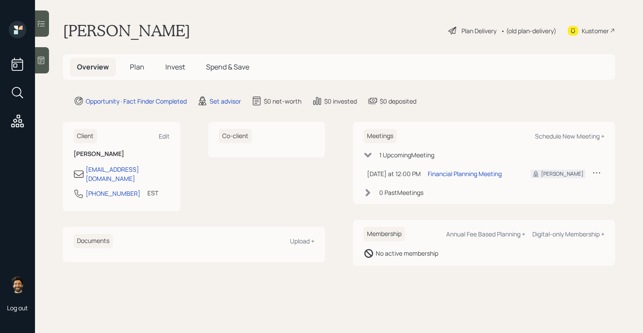  What do you see at coordinates (93, 67) in the screenshot?
I see `span: Overview` at bounding box center [93, 67].